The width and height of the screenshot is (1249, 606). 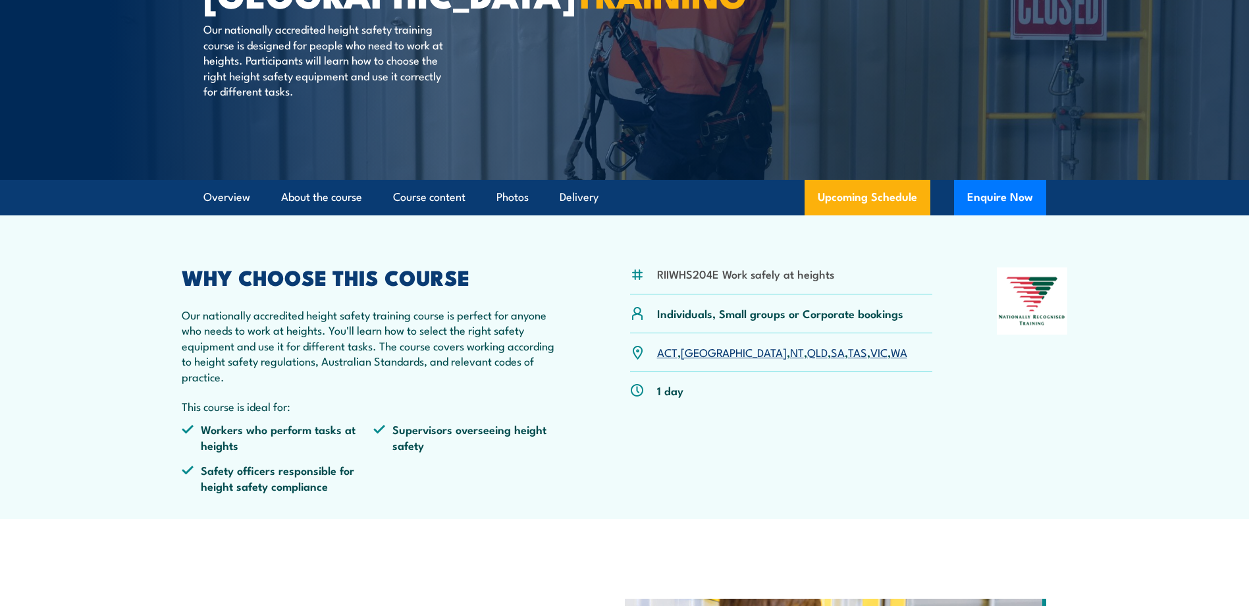 I want to click on a: Course content, so click(x=429, y=197).